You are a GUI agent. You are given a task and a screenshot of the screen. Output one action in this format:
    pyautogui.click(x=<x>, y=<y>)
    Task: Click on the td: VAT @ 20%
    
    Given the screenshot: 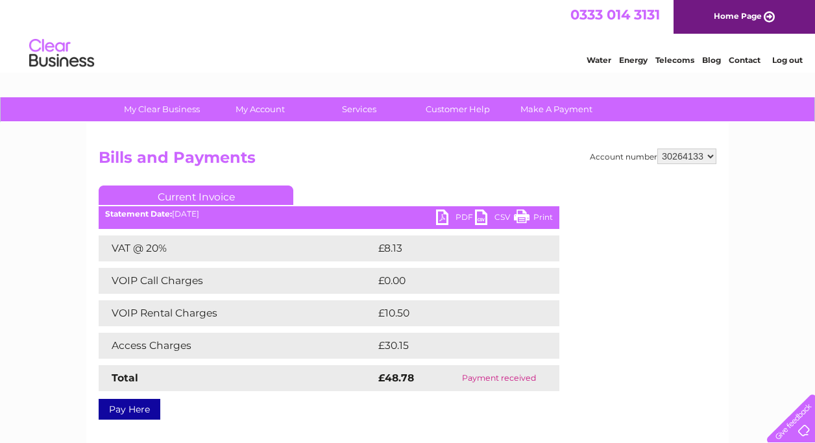 What is the action you would take?
    pyautogui.click(x=237, y=249)
    